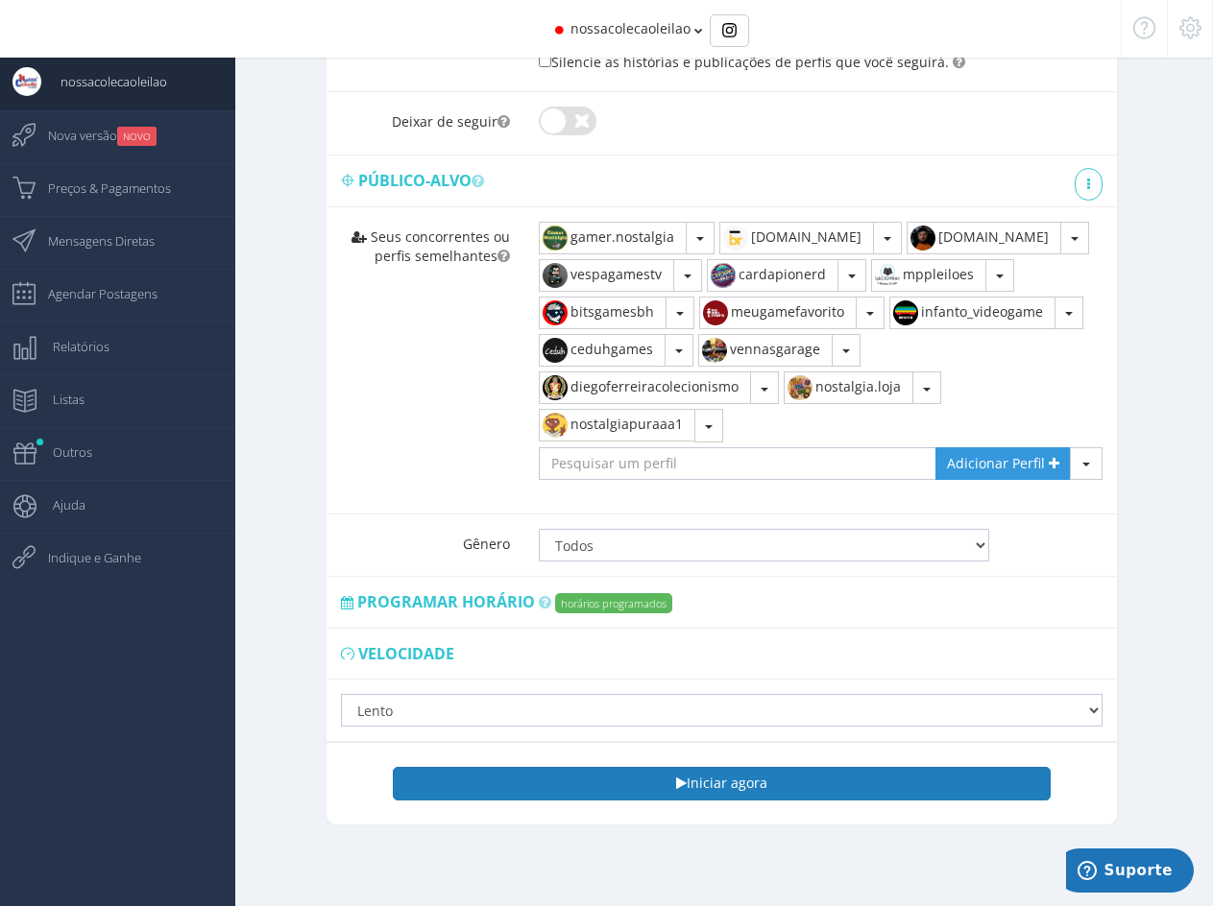 This screenshot has width=1213, height=906. I want to click on img: 118519923_156870222702293_3191513666219955088_n.jpg, so click(555, 388).